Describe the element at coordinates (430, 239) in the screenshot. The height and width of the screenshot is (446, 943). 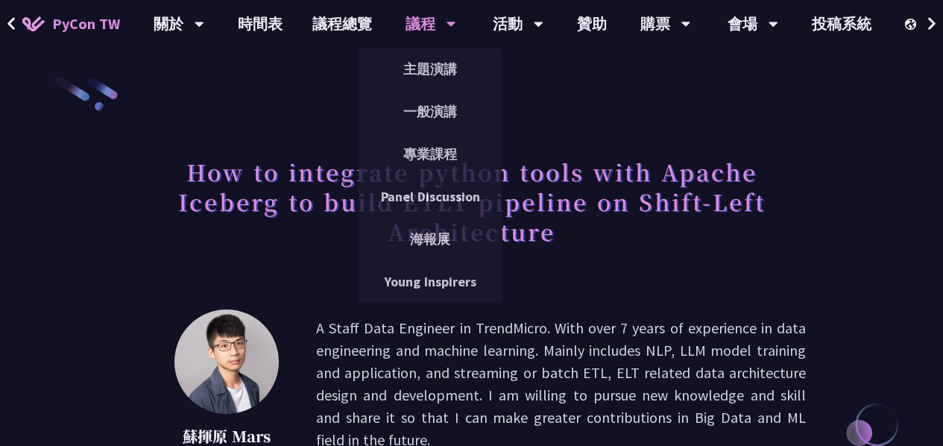
I see `a: 海報展` at that location.